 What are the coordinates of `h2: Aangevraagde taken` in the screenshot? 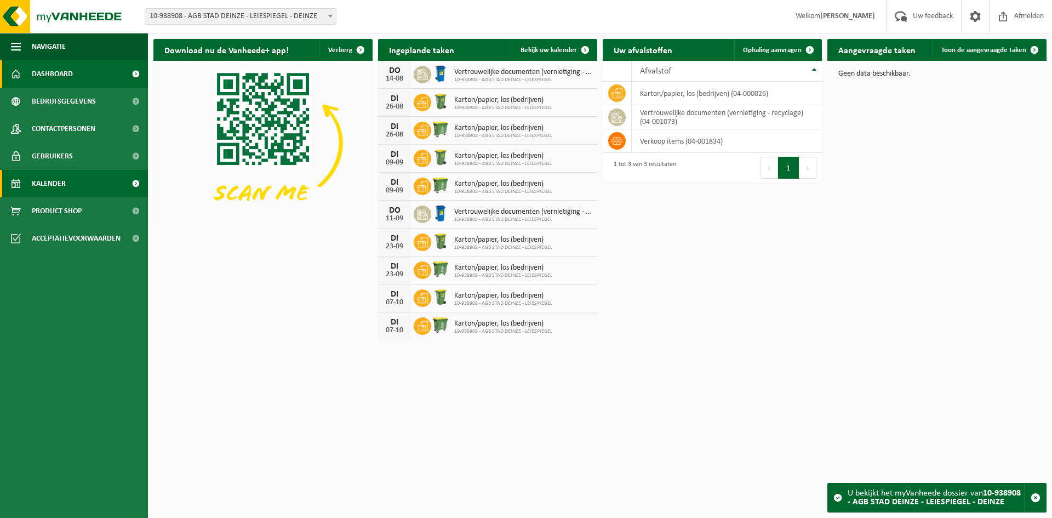 It's located at (876, 49).